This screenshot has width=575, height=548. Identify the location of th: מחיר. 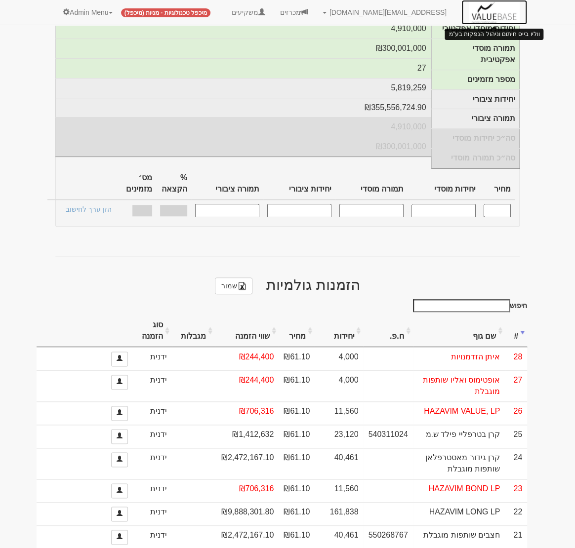
(497, 184).